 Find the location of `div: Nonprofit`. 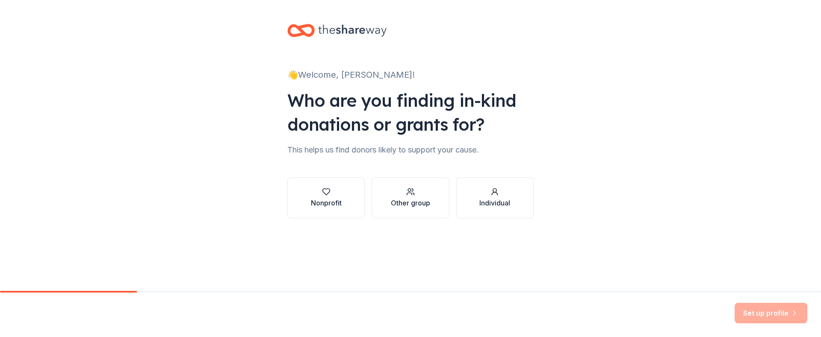

div: Nonprofit is located at coordinates (326, 203).